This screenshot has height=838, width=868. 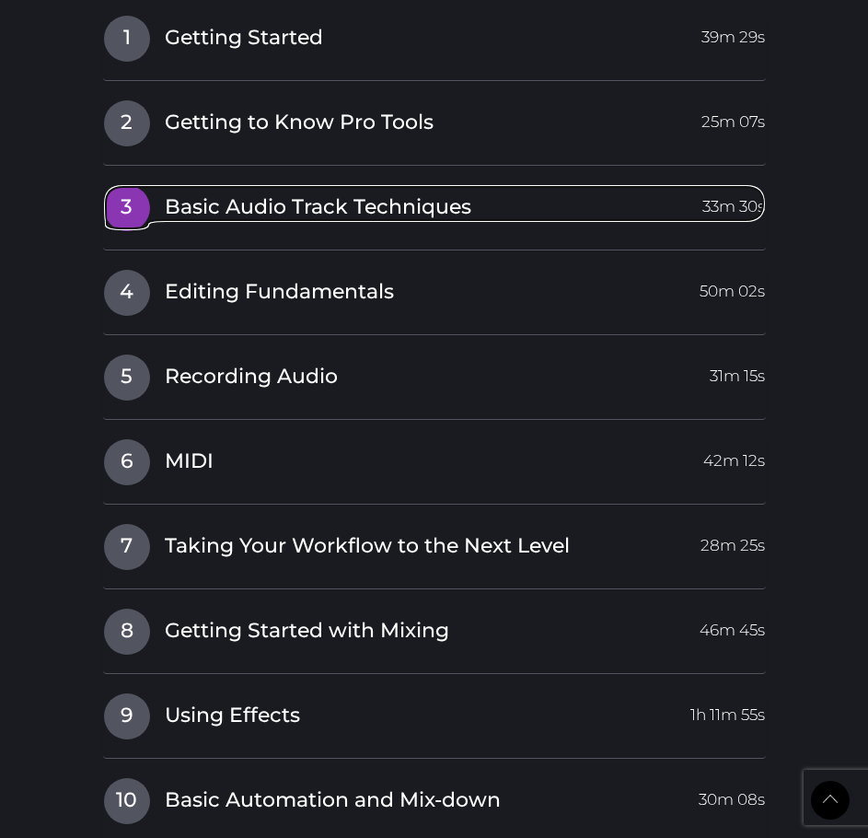 What do you see at coordinates (435, 542) in the screenshot?
I see `a: 7Taking Your Workflow to the Next Level28m 25s` at bounding box center [435, 542].